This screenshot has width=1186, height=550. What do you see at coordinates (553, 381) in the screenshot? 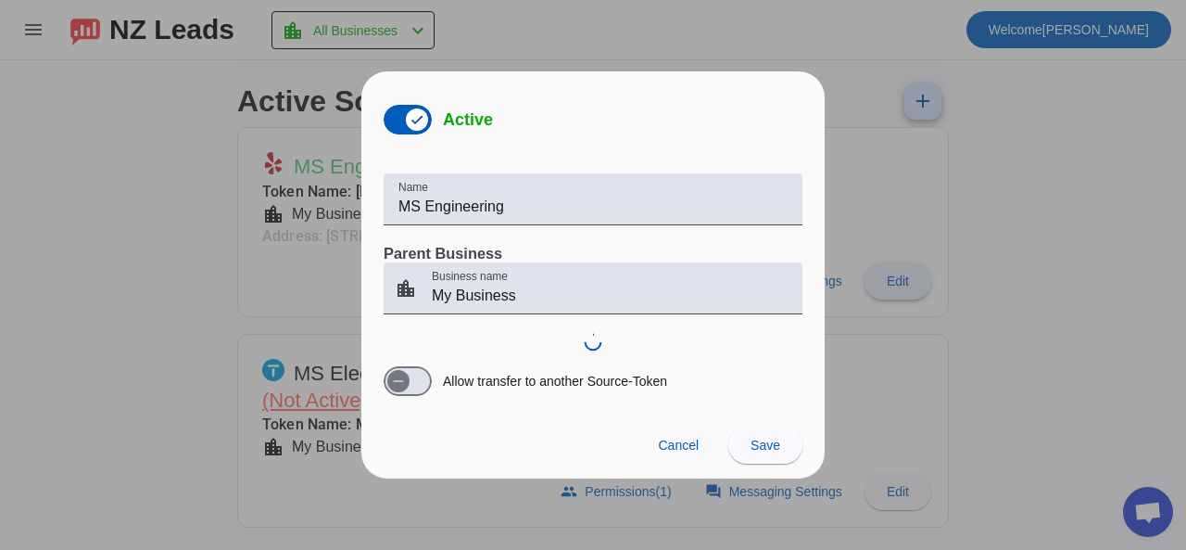
I see `label: Allow transfer to another Source-Token` at bounding box center [553, 381].